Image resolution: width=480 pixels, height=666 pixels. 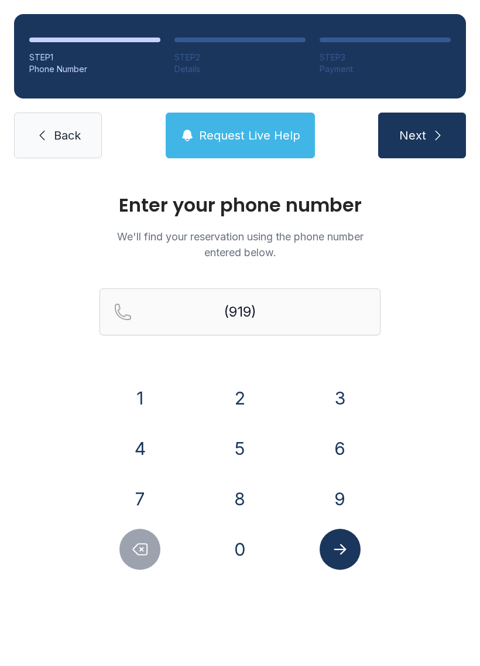 I want to click on button: 4, so click(x=140, y=448).